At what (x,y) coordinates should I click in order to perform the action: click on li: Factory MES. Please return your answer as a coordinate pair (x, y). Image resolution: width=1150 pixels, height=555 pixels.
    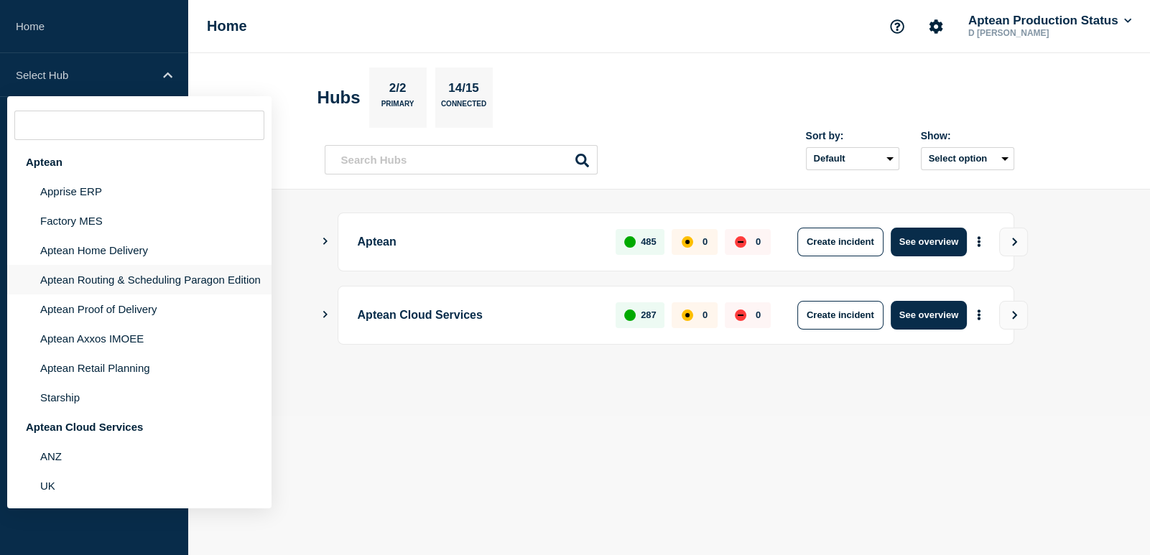
    Looking at the image, I should click on (139, 220).